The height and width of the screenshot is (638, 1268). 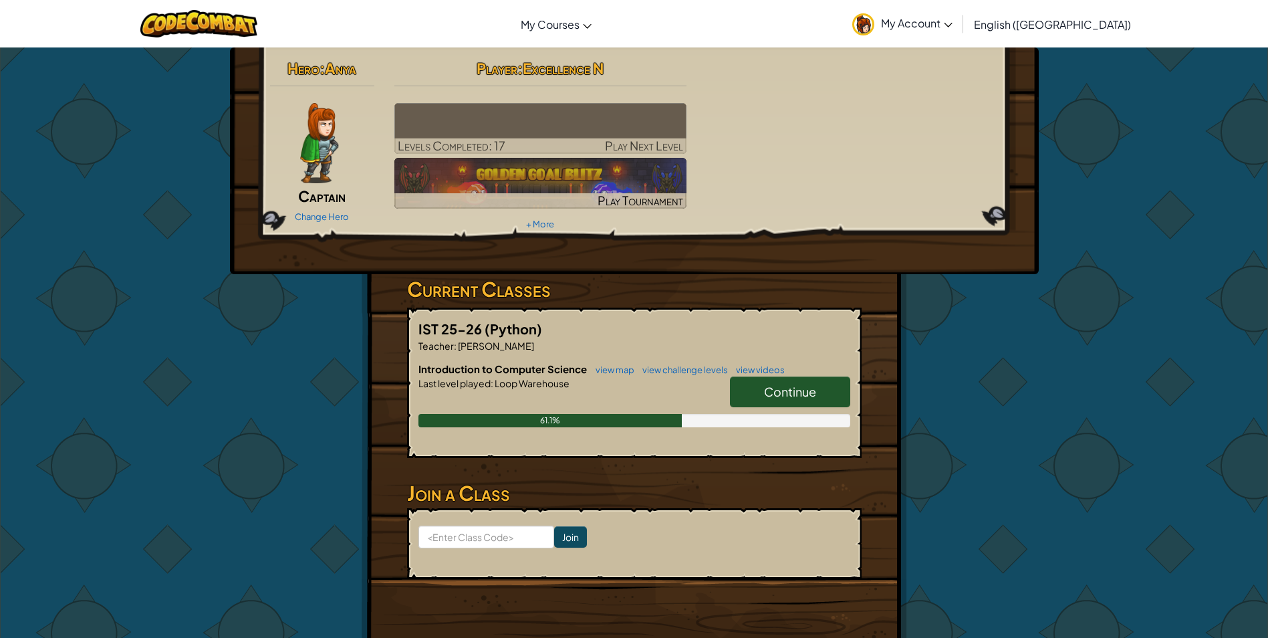 I want to click on h3: Join a Class, so click(x=634, y=493).